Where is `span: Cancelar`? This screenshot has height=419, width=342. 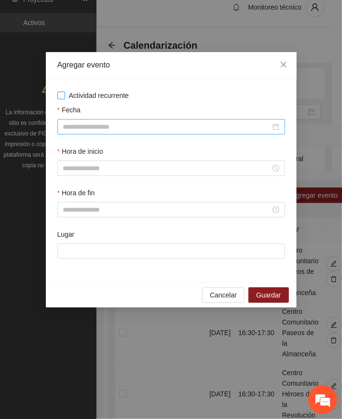
span: Cancelar is located at coordinates (223, 295).